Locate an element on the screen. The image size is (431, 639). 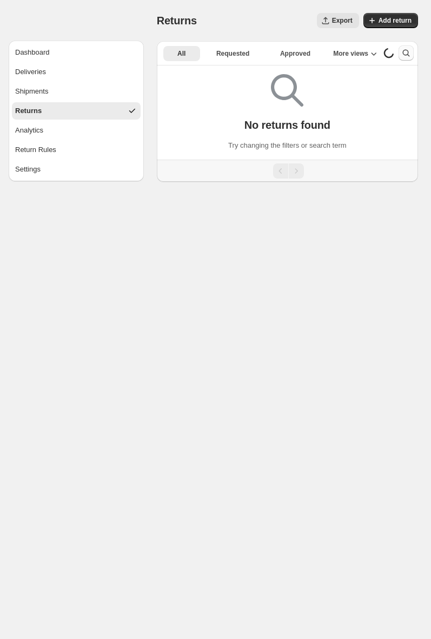
button: Return Rules is located at coordinates (76, 150).